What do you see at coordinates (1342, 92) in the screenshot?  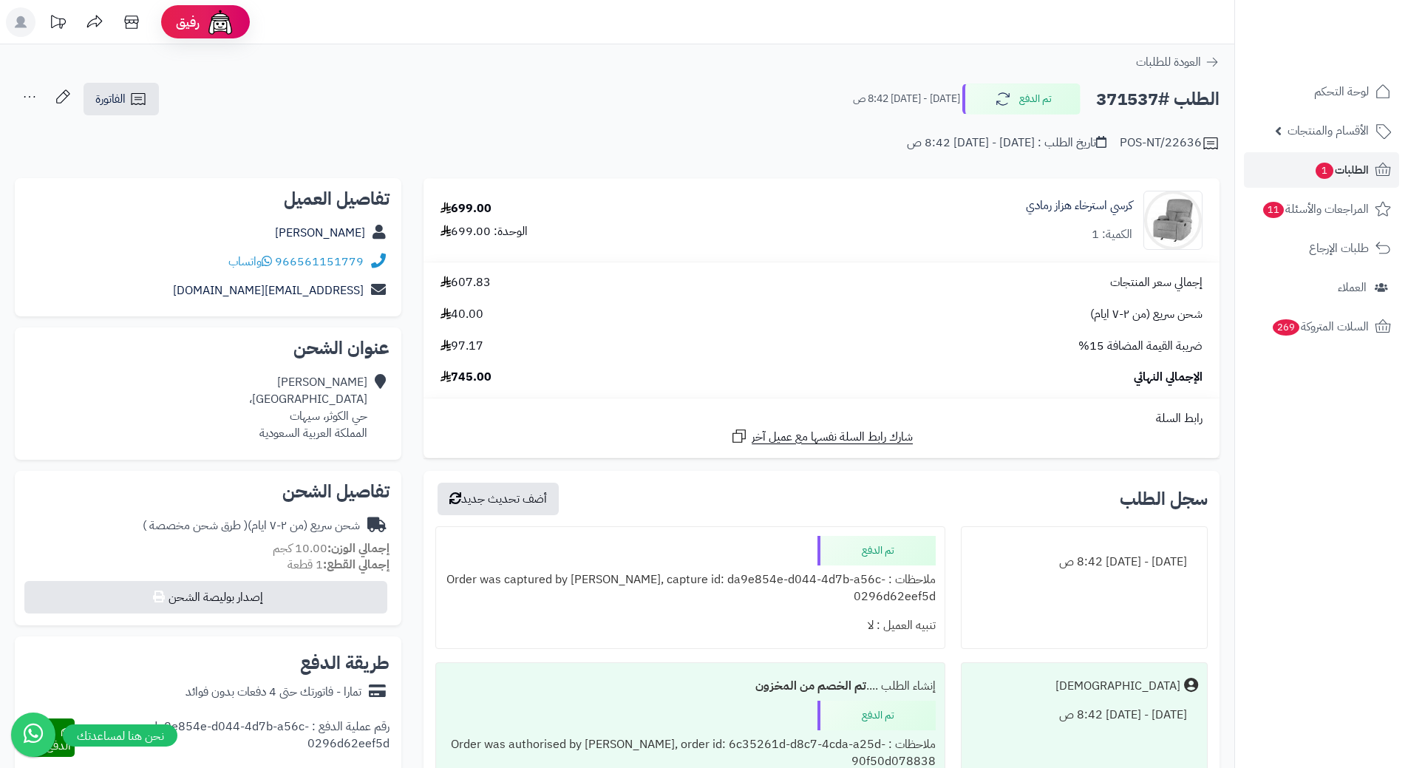 I see `span: لوحة التحكم` at bounding box center [1342, 92].